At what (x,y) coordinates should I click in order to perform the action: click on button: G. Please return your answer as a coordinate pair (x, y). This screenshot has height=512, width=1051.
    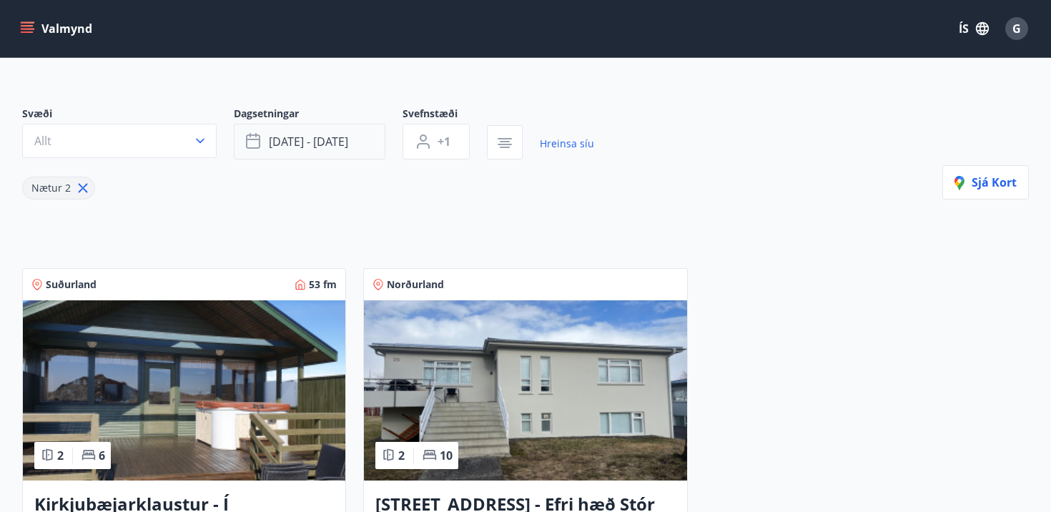
    Looking at the image, I should click on (1016, 29).